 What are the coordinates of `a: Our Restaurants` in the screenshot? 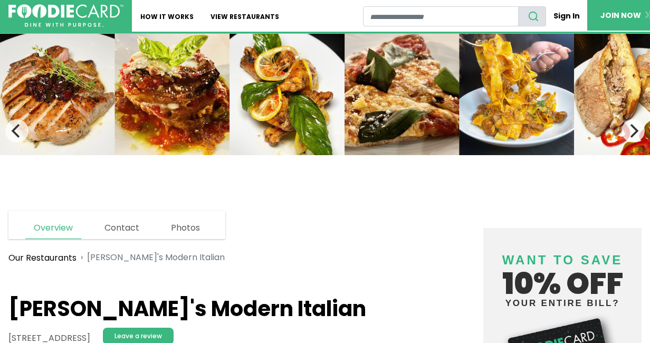 It's located at (42, 258).